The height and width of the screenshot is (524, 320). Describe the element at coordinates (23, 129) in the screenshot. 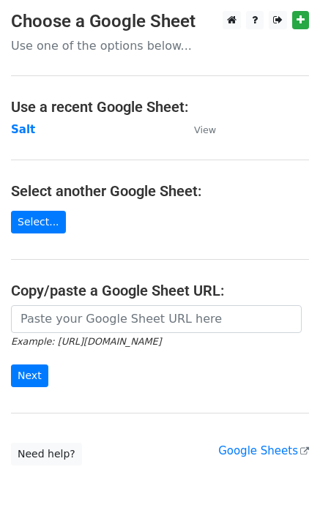

I see `a: Salt` at that location.